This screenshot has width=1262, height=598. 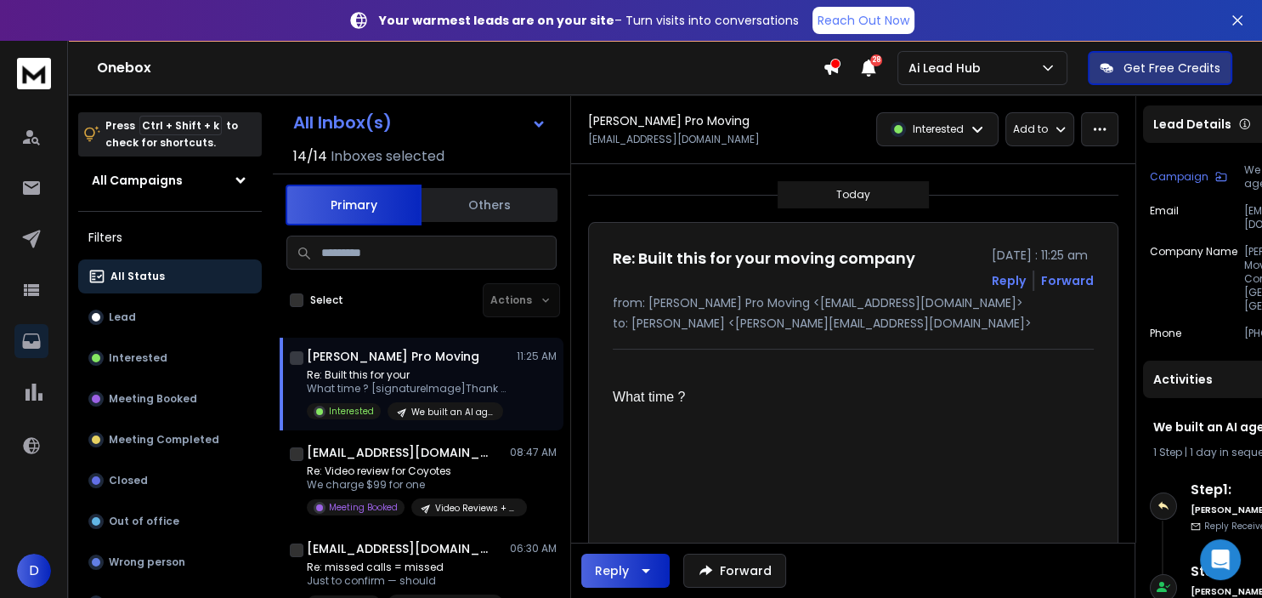 I want to click on h3: Inboxes selected, so click(x=388, y=156).